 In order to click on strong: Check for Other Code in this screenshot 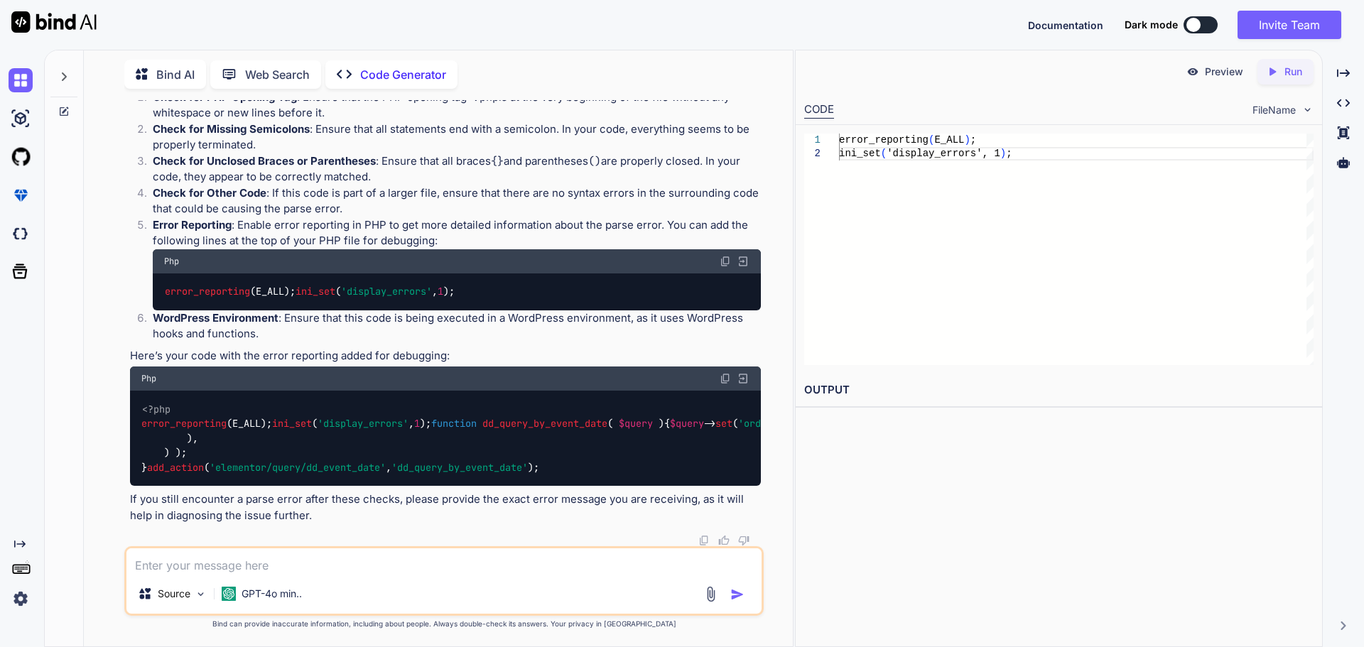, I will do `click(210, 193)`.